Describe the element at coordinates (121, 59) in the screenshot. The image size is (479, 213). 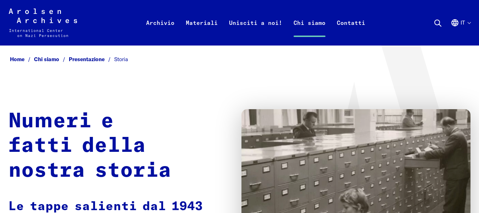
I see `span: Storia` at that location.